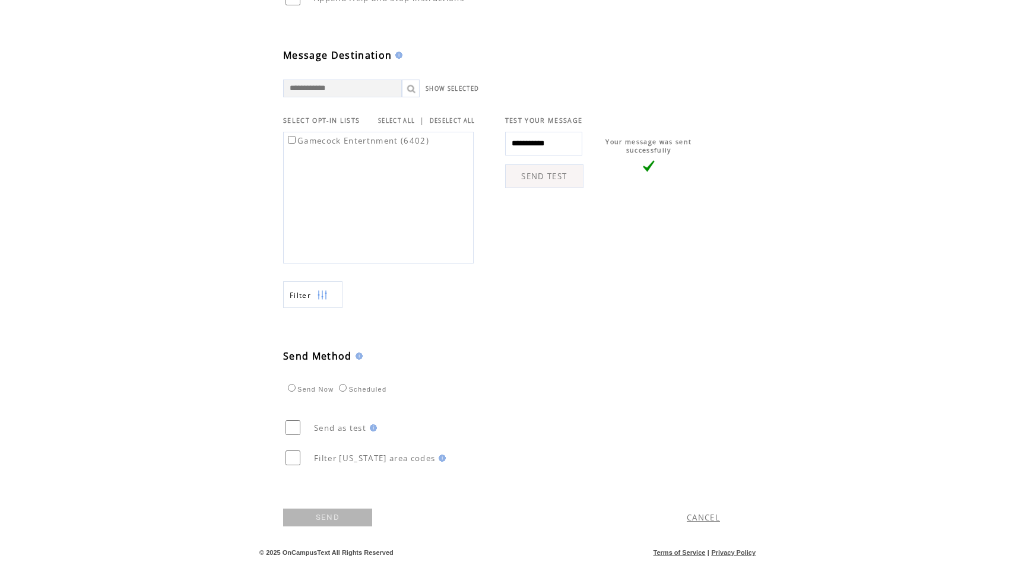 The height and width of the screenshot is (562, 1015). What do you see at coordinates (337, 55) in the screenshot?
I see `span: Message Destination` at bounding box center [337, 55].